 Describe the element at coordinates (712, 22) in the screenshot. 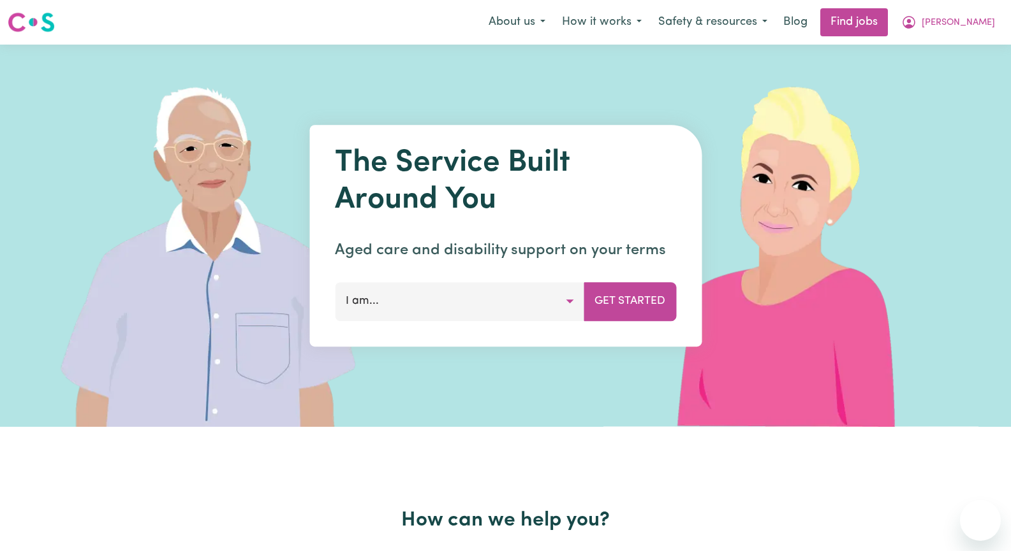

I see `button: Safety & resources` at that location.